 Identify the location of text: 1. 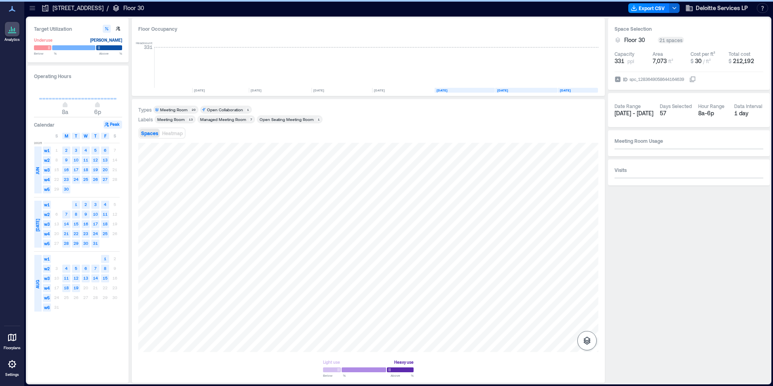
(105, 258).